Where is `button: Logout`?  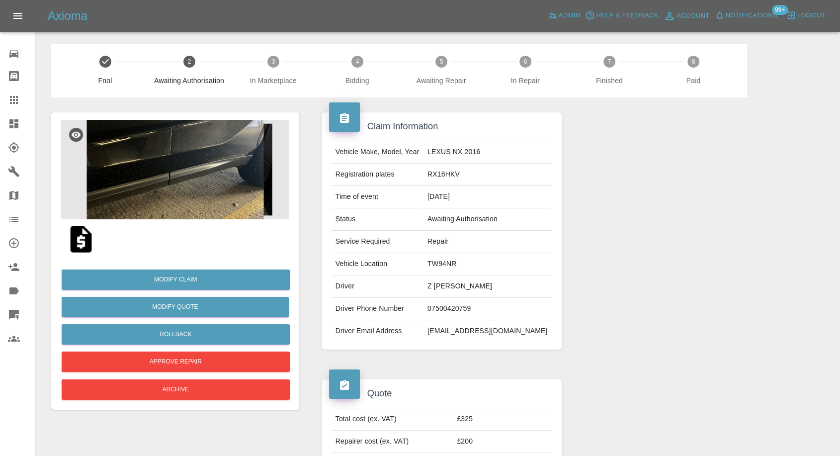 button: Logout is located at coordinates (805, 15).